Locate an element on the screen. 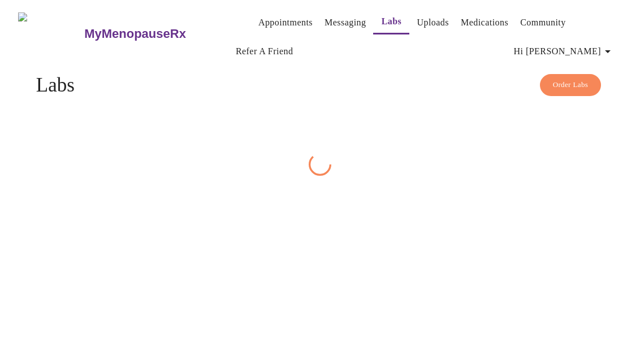  a: MyMenopauseRx is located at coordinates (157, 34).